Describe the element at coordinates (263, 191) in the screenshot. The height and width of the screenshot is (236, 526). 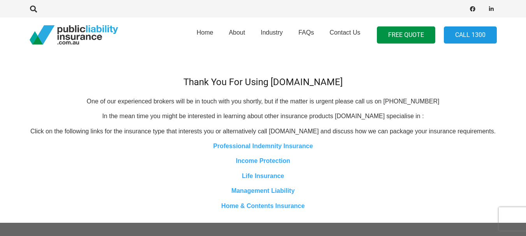
I see `a: Management Liability` at that location.